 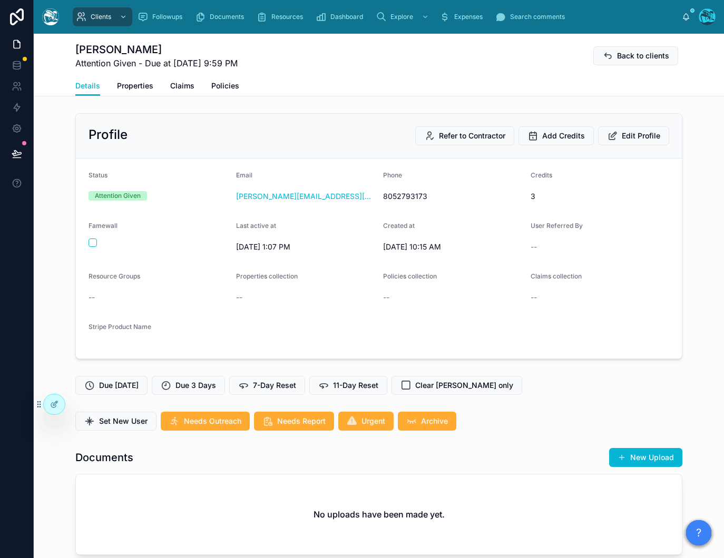 I want to click on h2: No uploads have been made yet., so click(x=379, y=515).